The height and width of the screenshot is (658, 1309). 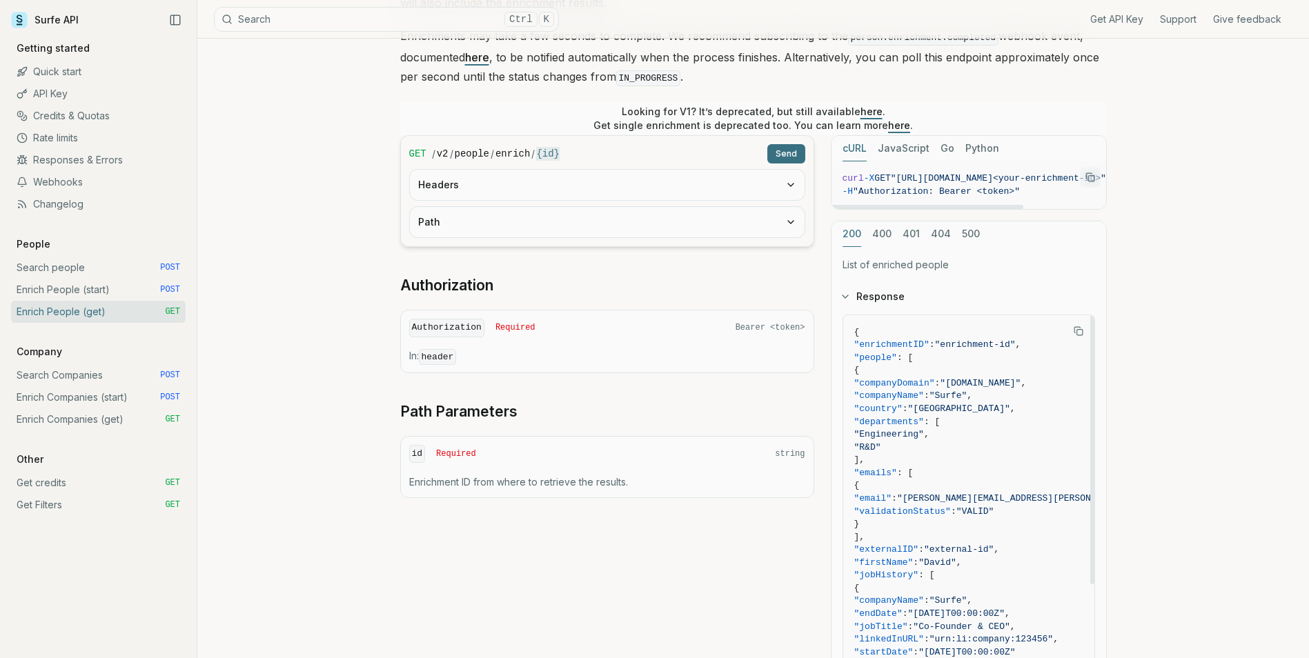 I want to click on p: List of enriched people, so click(x=969, y=265).